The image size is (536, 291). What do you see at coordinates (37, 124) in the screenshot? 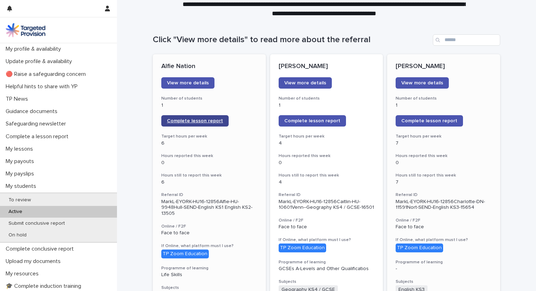
I see `p: Safeguarding newsletter` at bounding box center [37, 124].